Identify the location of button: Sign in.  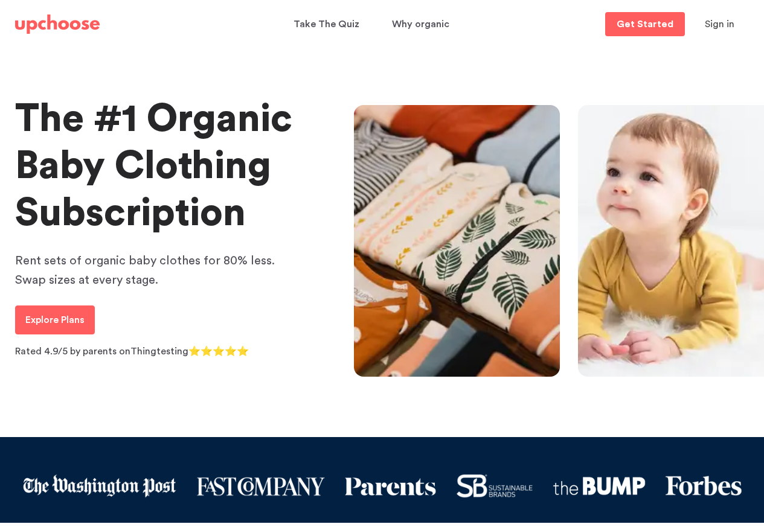
(719, 24).